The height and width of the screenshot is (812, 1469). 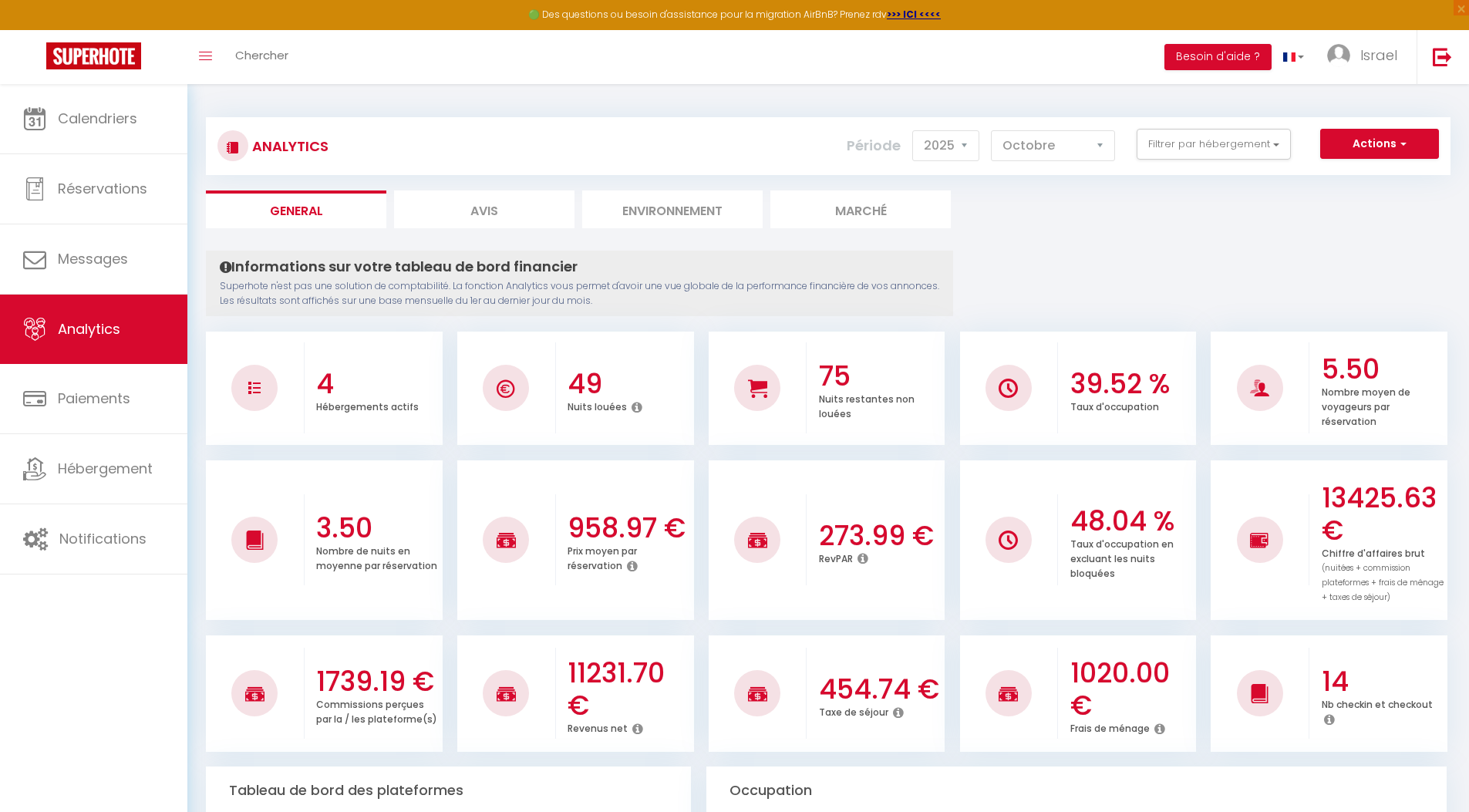 What do you see at coordinates (880, 536) in the screenshot?
I see `h3: 273.99 €` at bounding box center [880, 536].